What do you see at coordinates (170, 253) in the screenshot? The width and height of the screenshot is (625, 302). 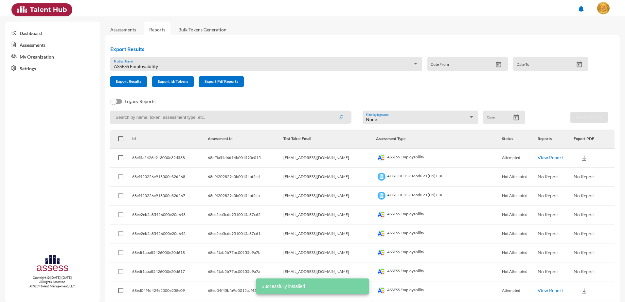 I see `td: 68edf1aba85426000e20d618` at bounding box center [170, 253].